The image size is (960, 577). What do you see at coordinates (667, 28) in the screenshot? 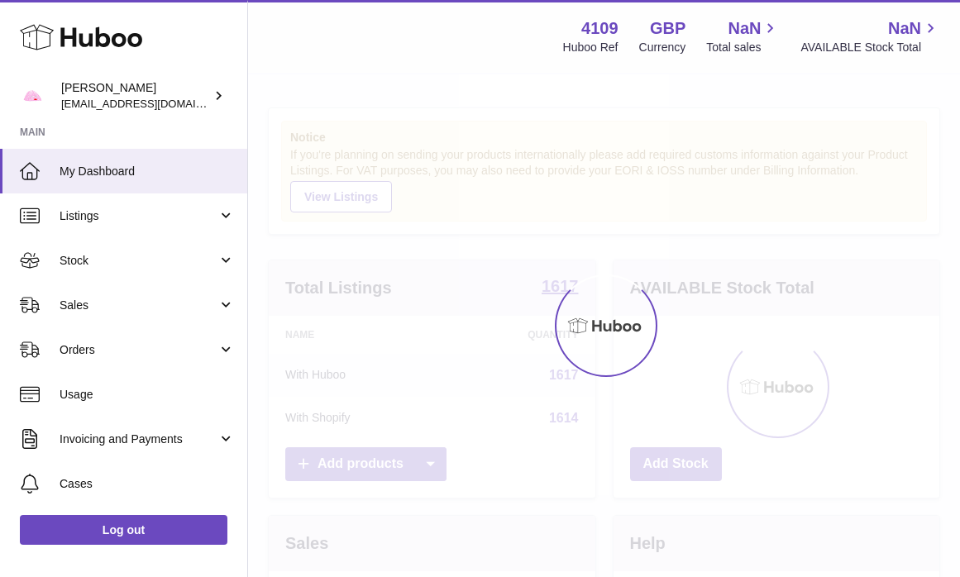
I see `strong: GBP` at bounding box center [667, 28].